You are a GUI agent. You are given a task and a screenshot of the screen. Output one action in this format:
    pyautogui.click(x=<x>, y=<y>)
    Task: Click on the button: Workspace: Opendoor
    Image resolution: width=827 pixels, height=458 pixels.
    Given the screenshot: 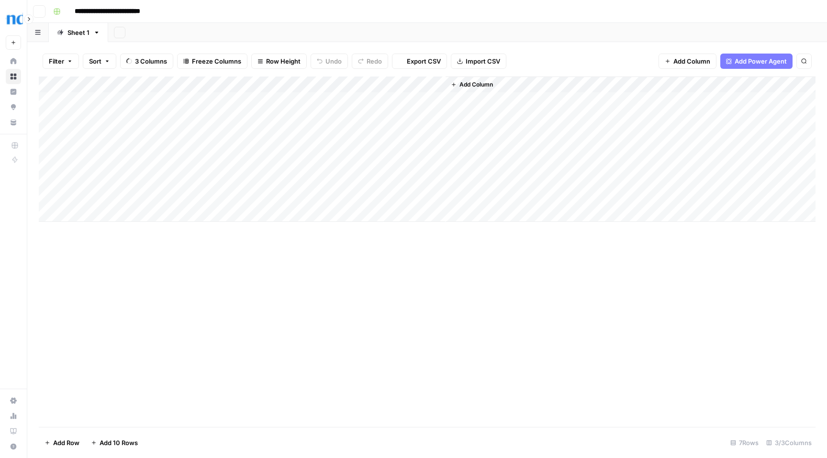 What is the action you would take?
    pyautogui.click(x=13, y=20)
    